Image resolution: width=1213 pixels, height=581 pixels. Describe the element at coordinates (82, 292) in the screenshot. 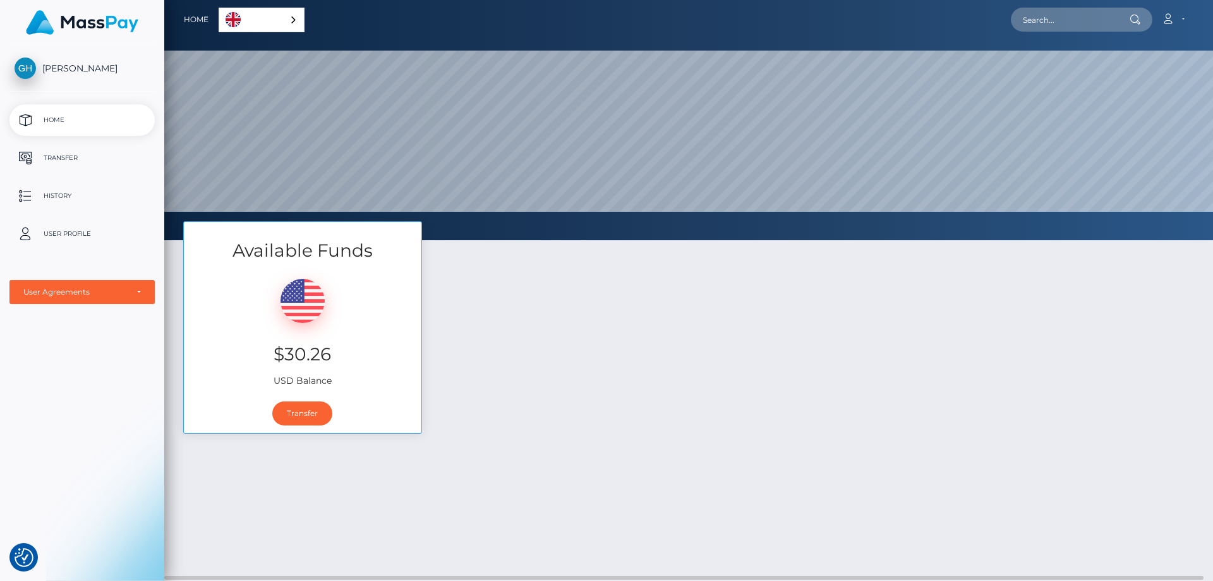

I see `button: User Agreements` at that location.